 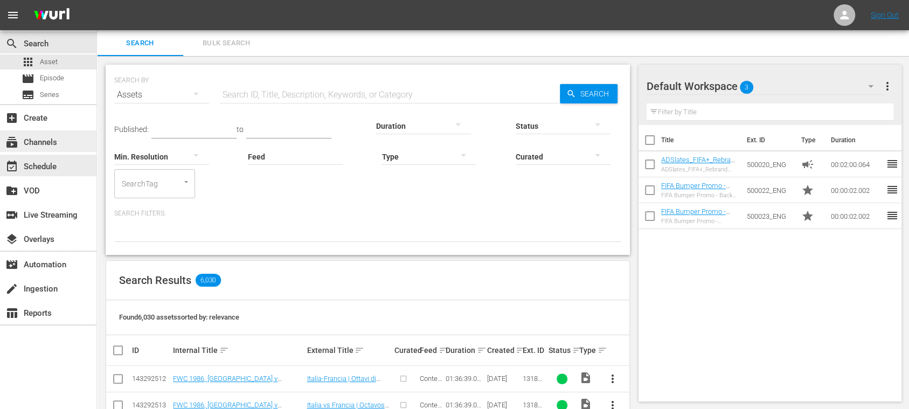 I want to click on span: 3, so click(x=746, y=87).